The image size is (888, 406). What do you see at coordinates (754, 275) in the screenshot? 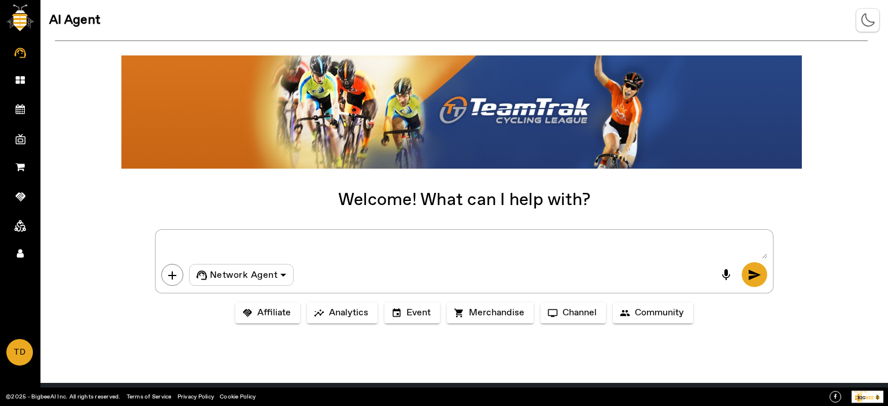
I see `button: send` at bounding box center [754, 275].